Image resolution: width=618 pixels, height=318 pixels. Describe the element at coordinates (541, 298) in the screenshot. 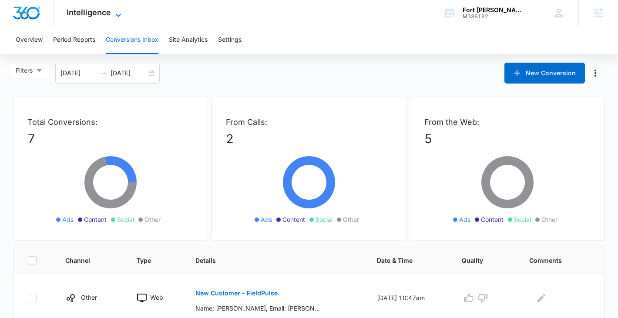

I see `button: Edit Comments` at that location.